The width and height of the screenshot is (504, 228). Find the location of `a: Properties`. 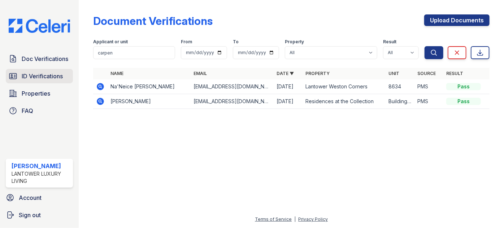

a: Properties is located at coordinates (39, 93).